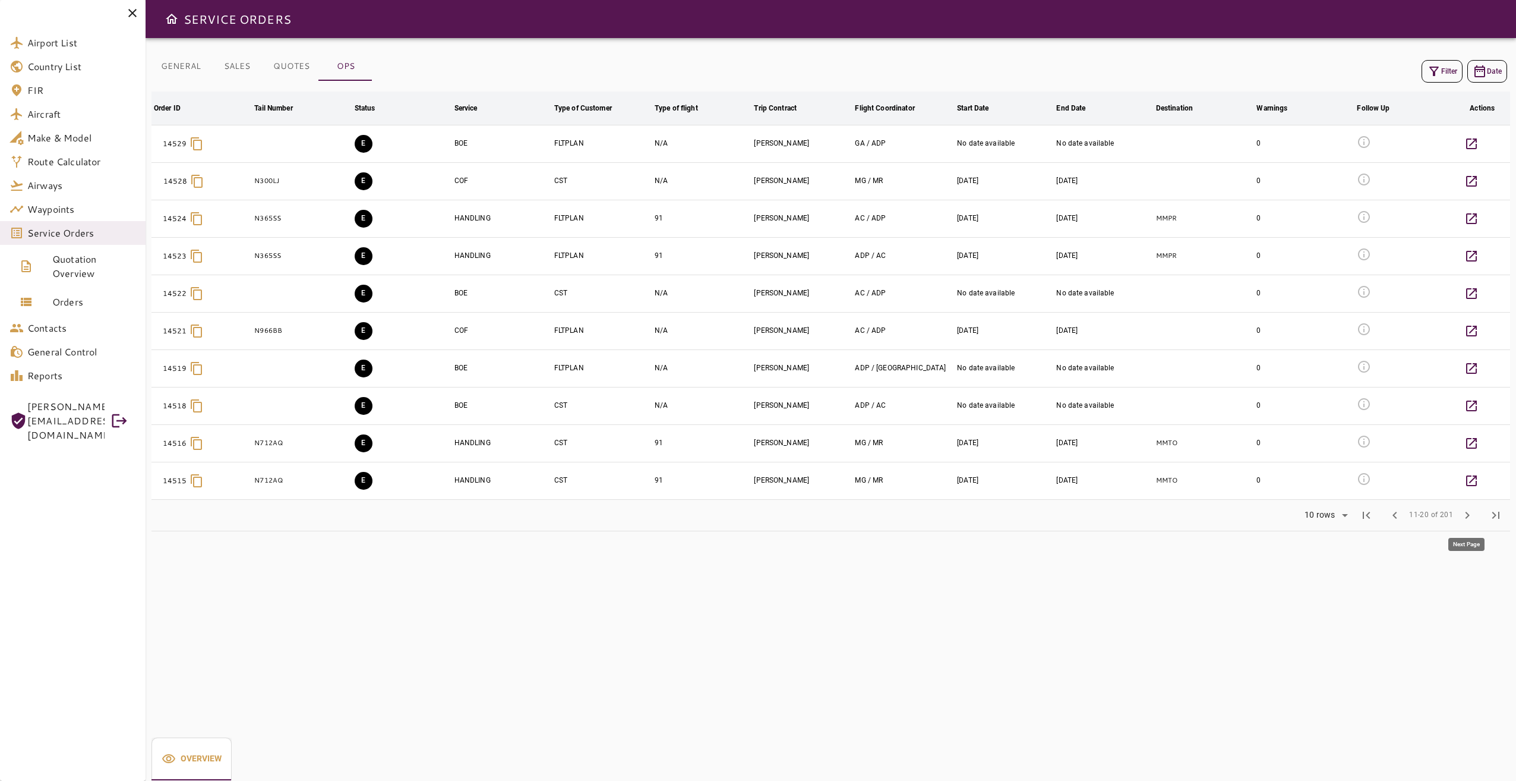 The width and height of the screenshot is (1516, 781). Describe the element at coordinates (191, 759) in the screenshot. I see `button: Overview` at that location.